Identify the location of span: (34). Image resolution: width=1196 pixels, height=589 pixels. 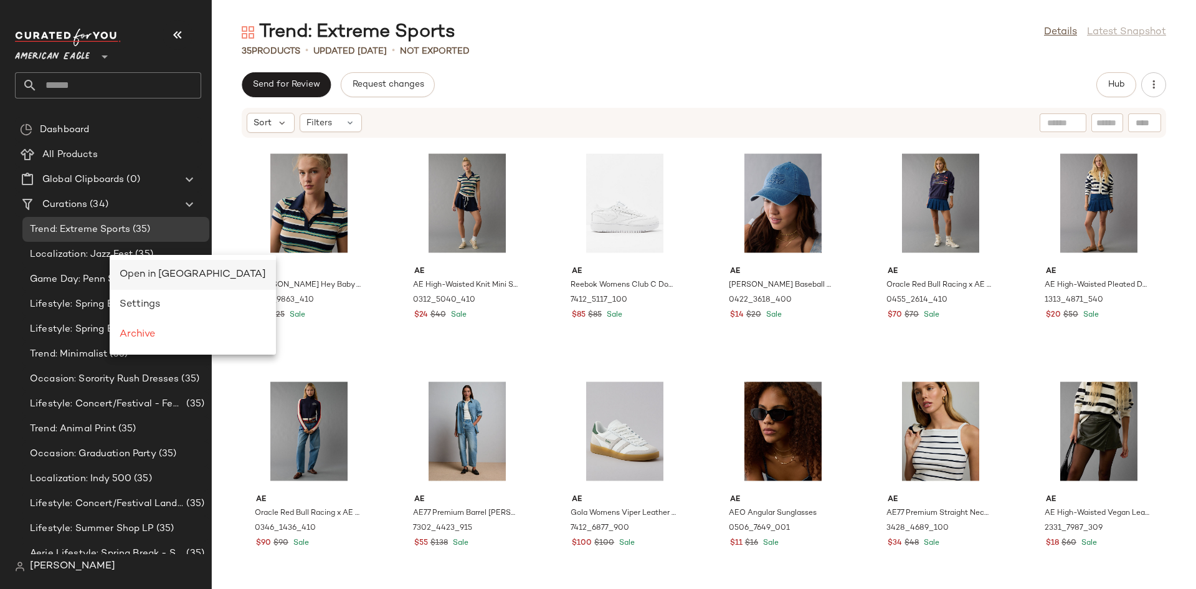
(98, 204).